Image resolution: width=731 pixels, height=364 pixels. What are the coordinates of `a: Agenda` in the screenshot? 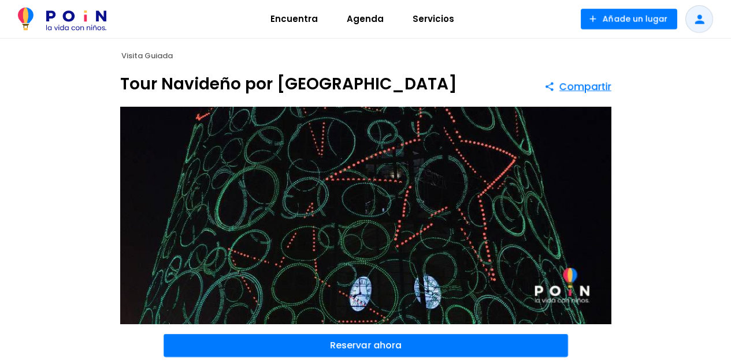 It's located at (365, 19).